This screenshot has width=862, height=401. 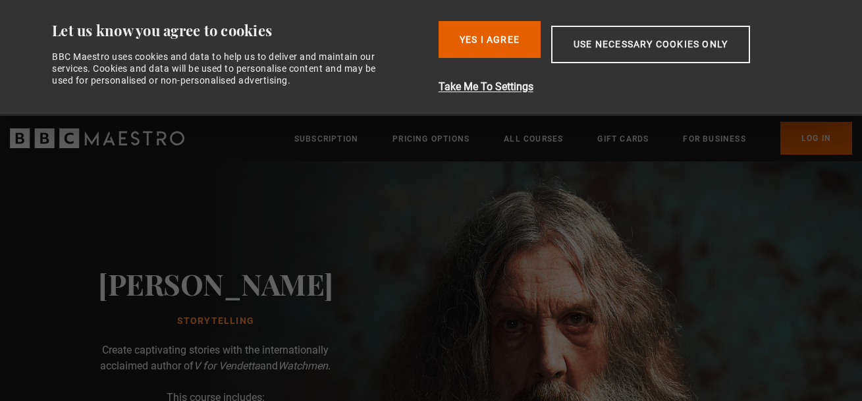 I want to click on button: Take Me To Settings, so click(x=629, y=87).